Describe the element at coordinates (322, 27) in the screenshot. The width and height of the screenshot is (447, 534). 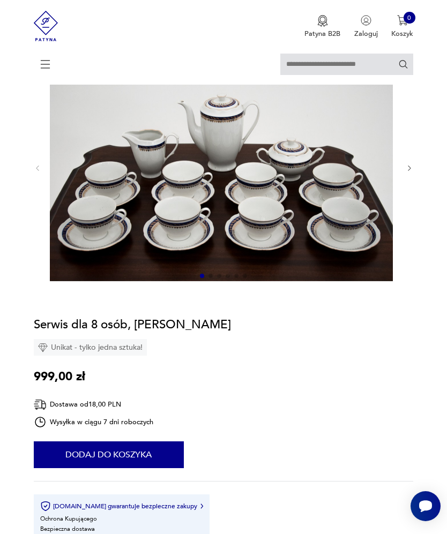
I see `a: Ikona medaluPatyna B2B` at that location.